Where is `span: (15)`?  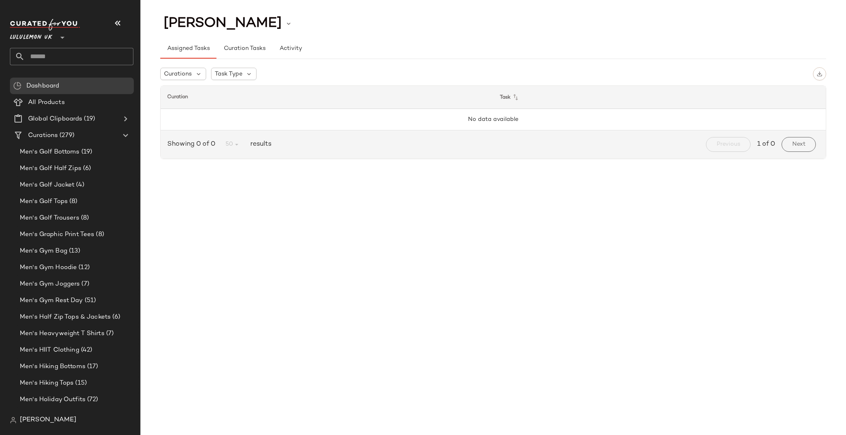
span: (15) is located at coordinates (80, 383).